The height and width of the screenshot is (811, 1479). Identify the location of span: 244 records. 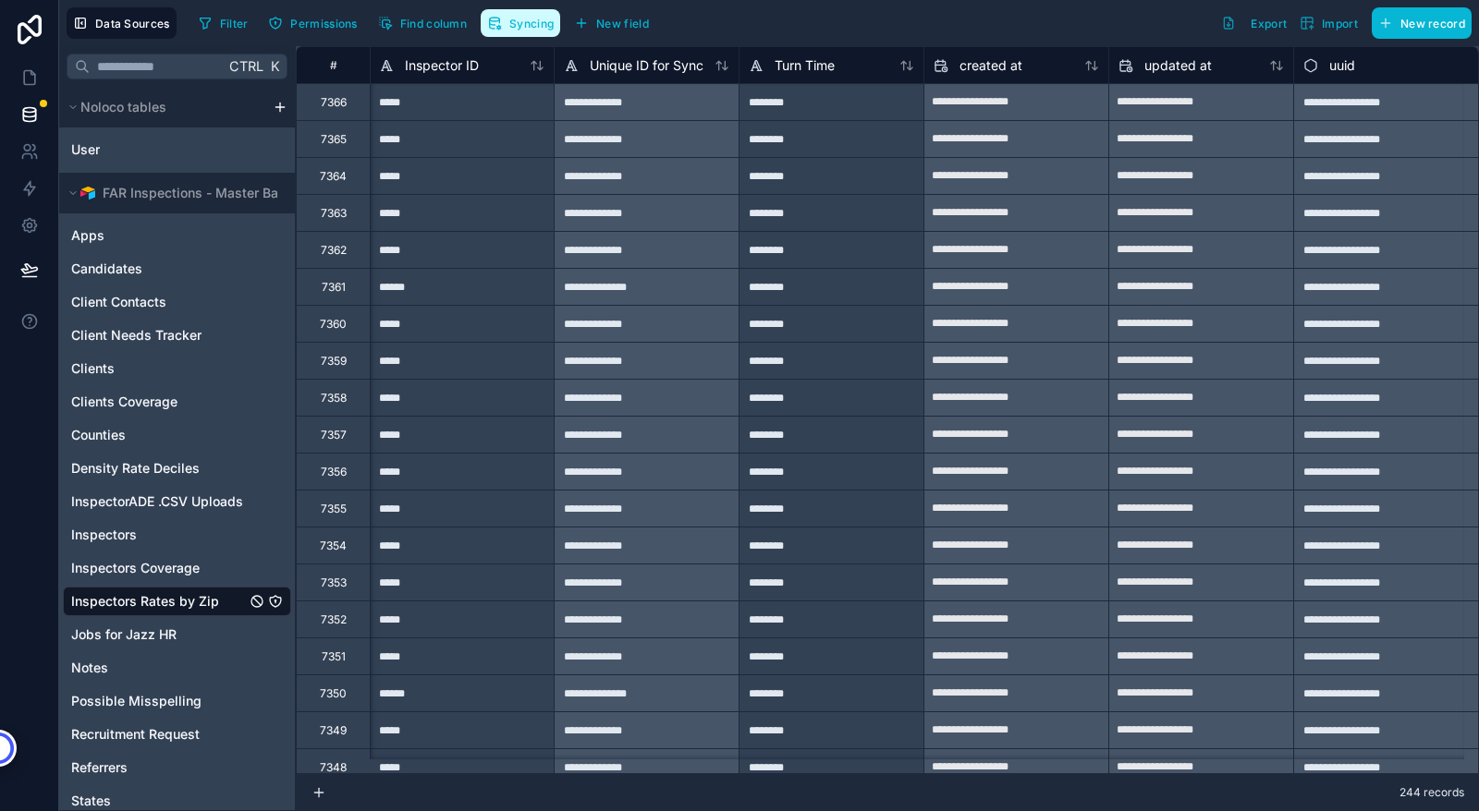
(1432, 793).